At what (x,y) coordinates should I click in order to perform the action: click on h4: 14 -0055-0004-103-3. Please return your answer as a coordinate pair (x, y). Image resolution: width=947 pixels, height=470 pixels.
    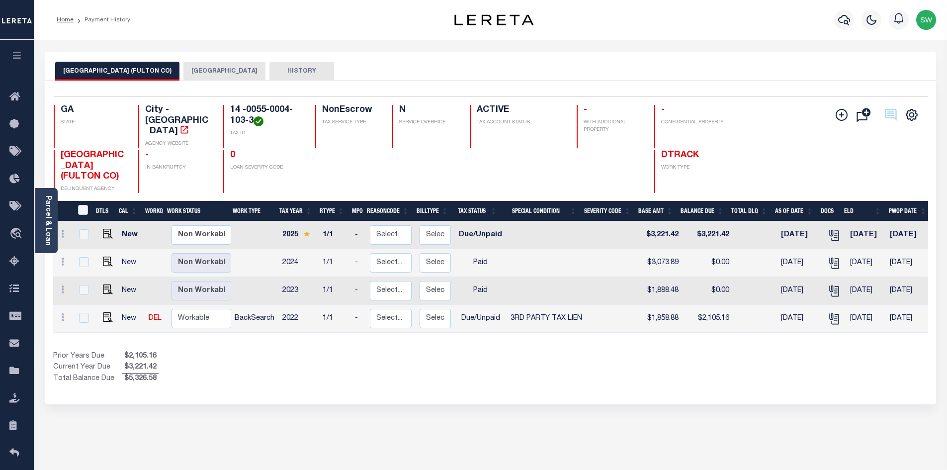
    Looking at the image, I should click on (267, 115).